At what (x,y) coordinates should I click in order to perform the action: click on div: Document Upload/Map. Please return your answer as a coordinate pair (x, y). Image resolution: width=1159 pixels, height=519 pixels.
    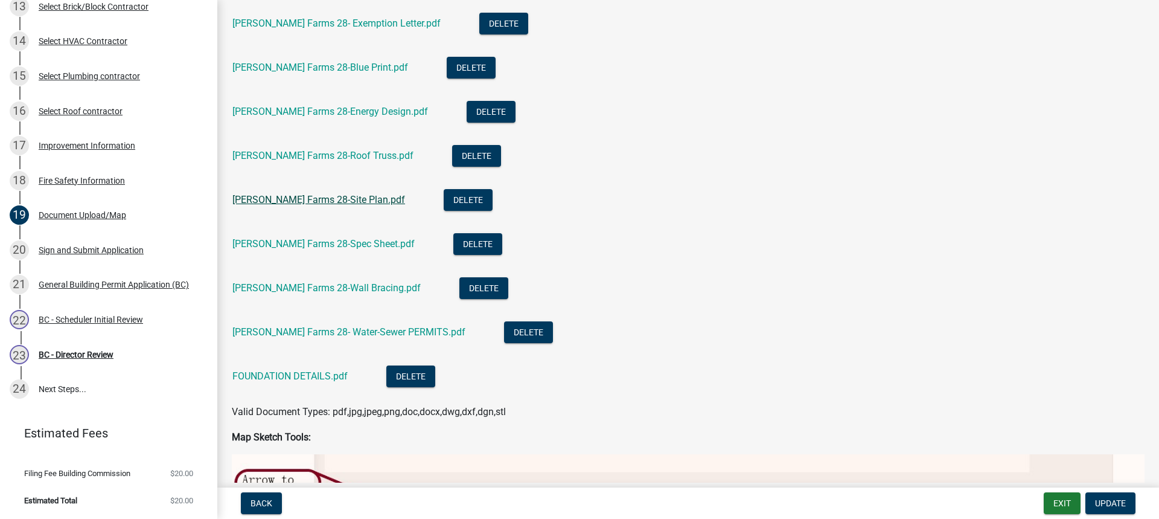
    Looking at the image, I should click on (82, 215).